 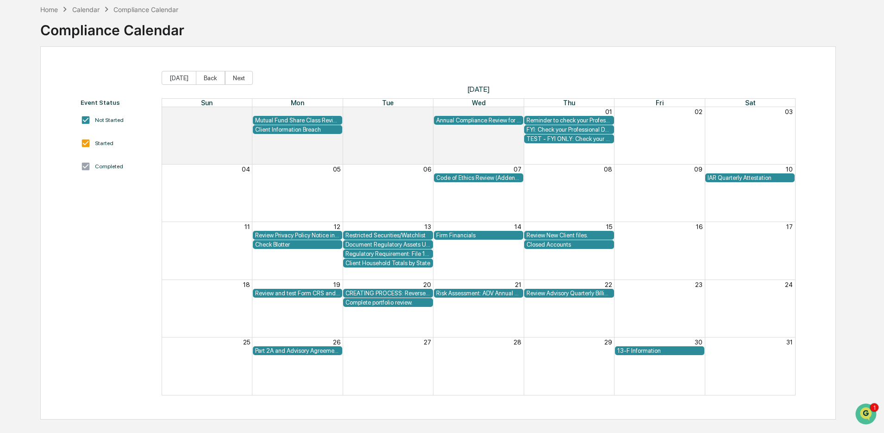 I want to click on span: Data Lookup, so click(x=38, y=212).